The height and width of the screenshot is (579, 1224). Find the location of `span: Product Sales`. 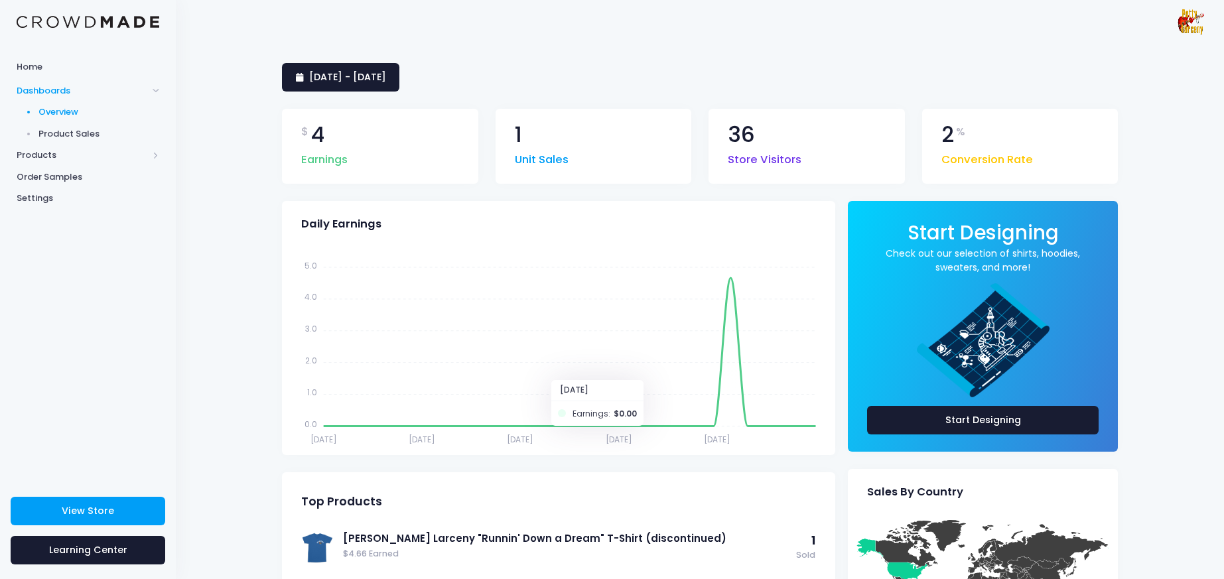

span: Product Sales is located at coordinates (99, 134).